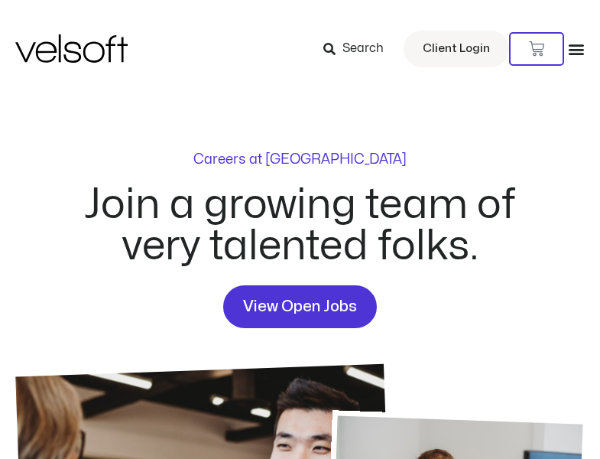  I want to click on span: Client Login, so click(456, 49).